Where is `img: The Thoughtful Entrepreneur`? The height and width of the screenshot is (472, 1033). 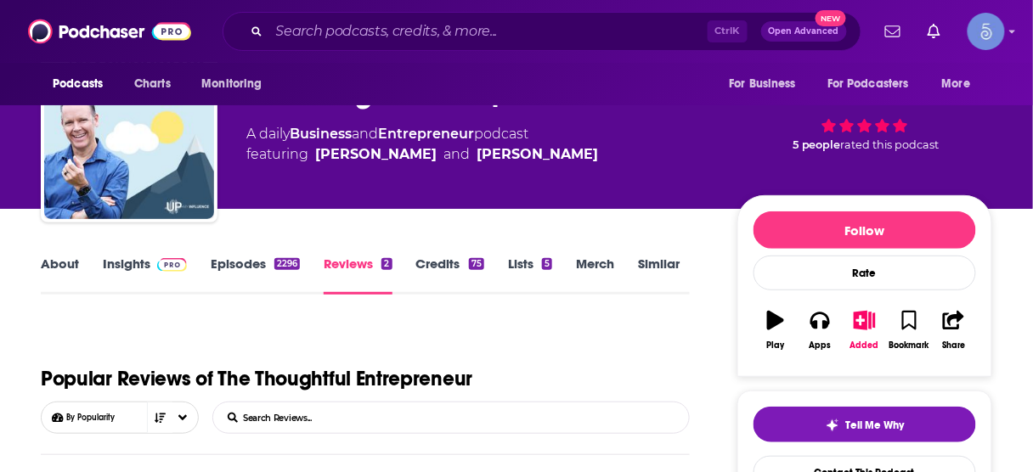 img: The Thoughtful Entrepreneur is located at coordinates (129, 134).